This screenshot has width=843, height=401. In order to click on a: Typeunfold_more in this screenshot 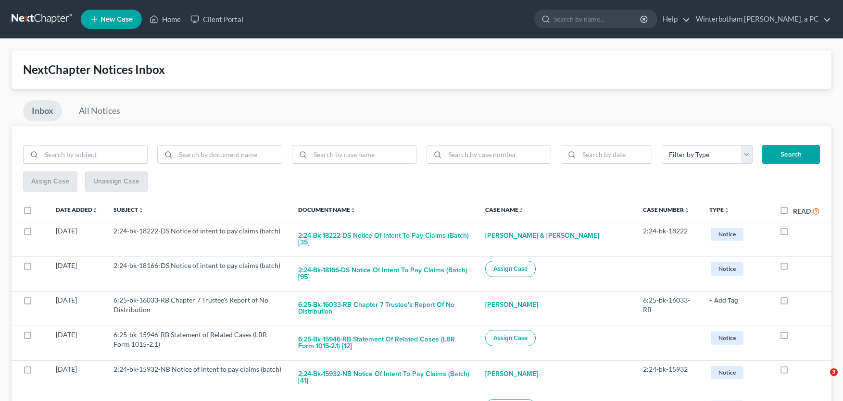, I will do `click(719, 210)`.